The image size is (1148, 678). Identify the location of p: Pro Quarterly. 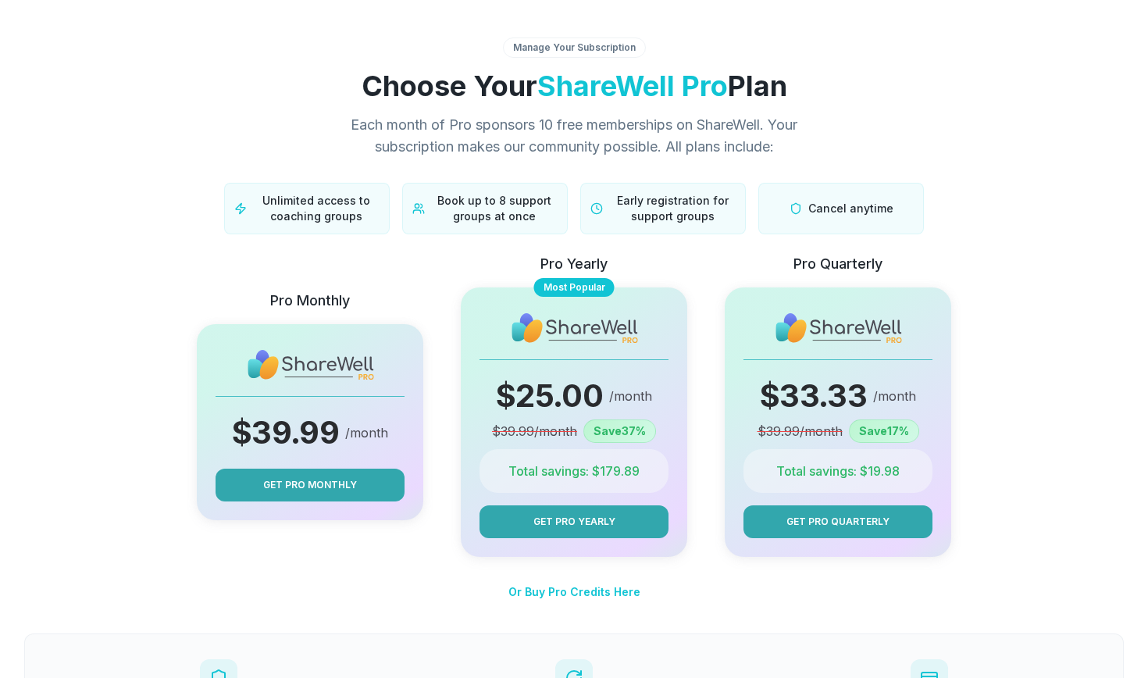
(838, 264).